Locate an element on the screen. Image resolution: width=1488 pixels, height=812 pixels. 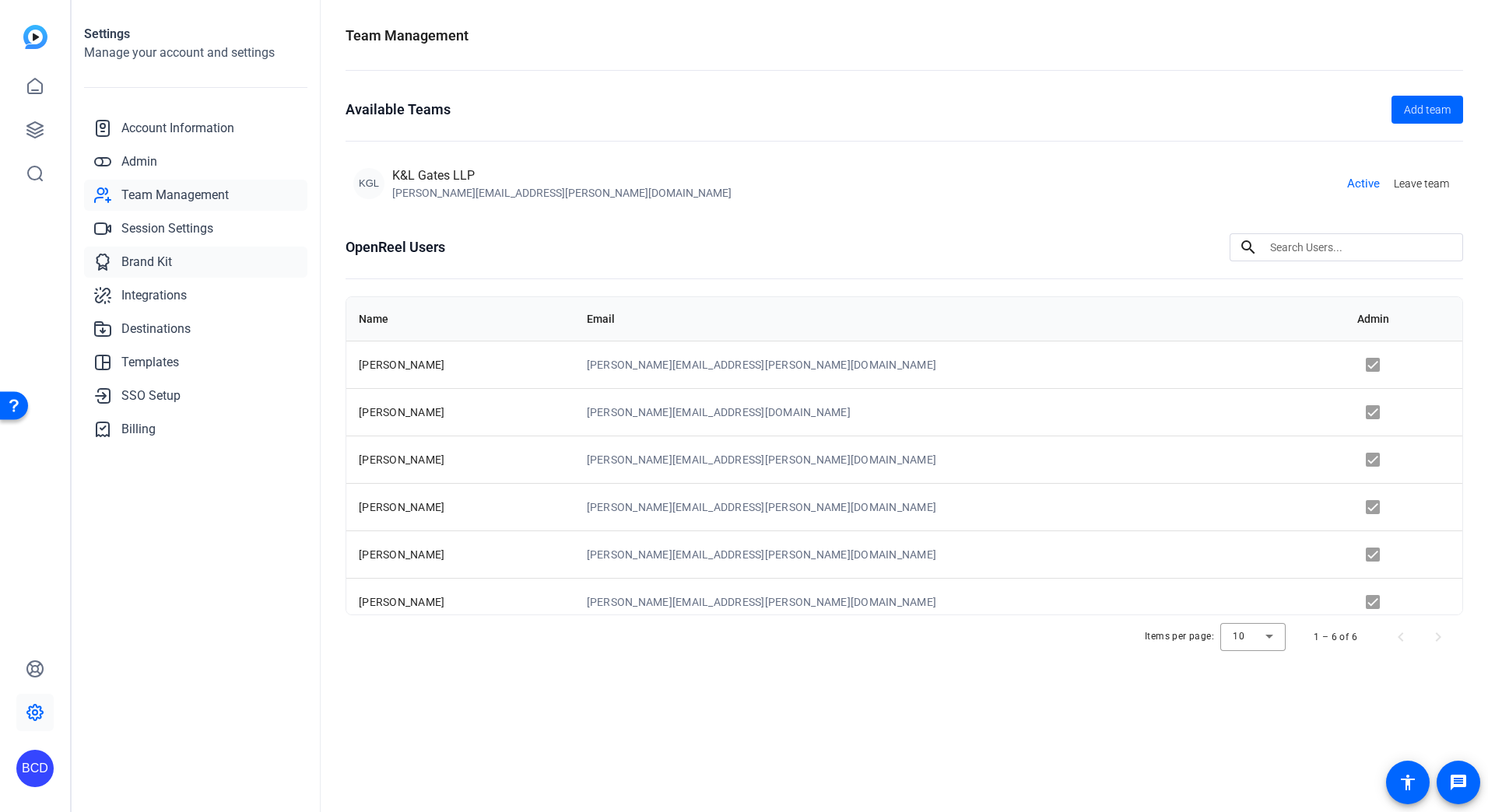
div: BCD is located at coordinates (35, 769).